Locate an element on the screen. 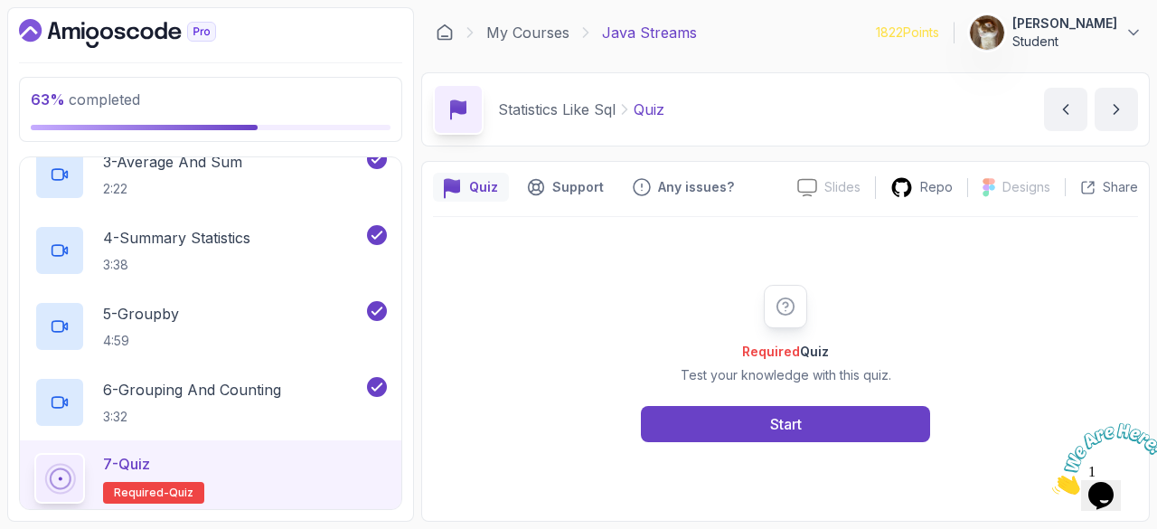 This screenshot has height=529, width=1157. span: 63 % is located at coordinates (48, 99).